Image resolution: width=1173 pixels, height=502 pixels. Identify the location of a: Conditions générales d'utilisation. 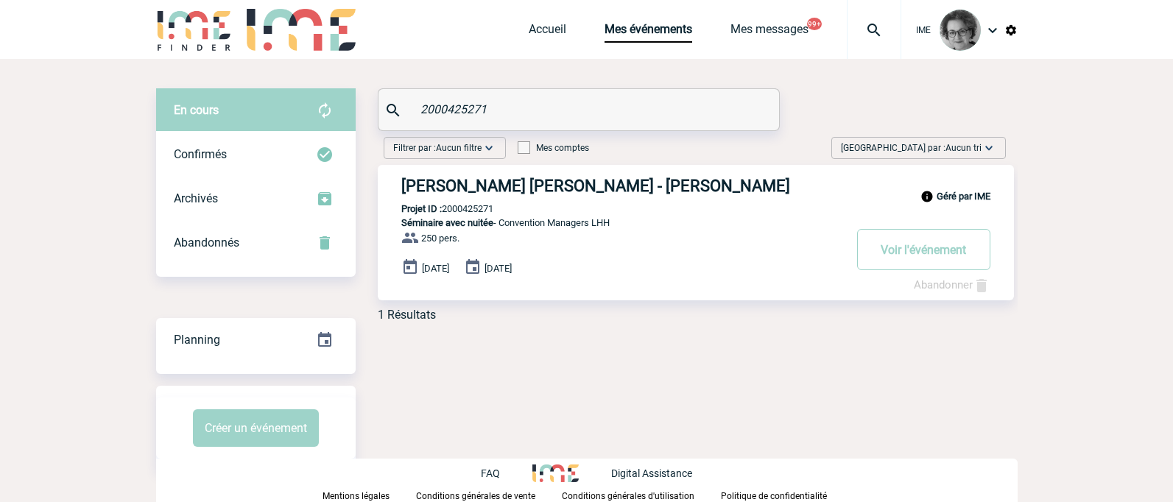
(641, 495).